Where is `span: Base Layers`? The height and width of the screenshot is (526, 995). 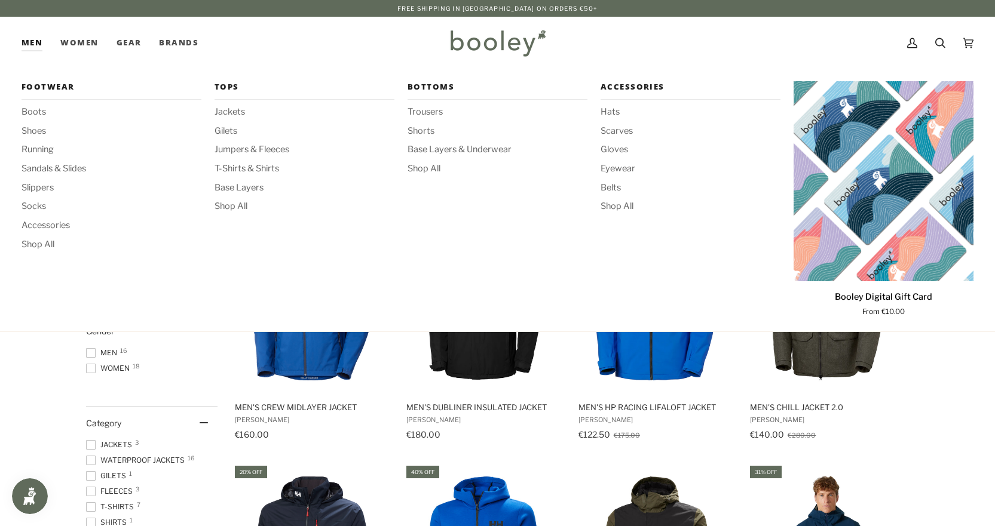
span: Base Layers is located at coordinates (304, 188).